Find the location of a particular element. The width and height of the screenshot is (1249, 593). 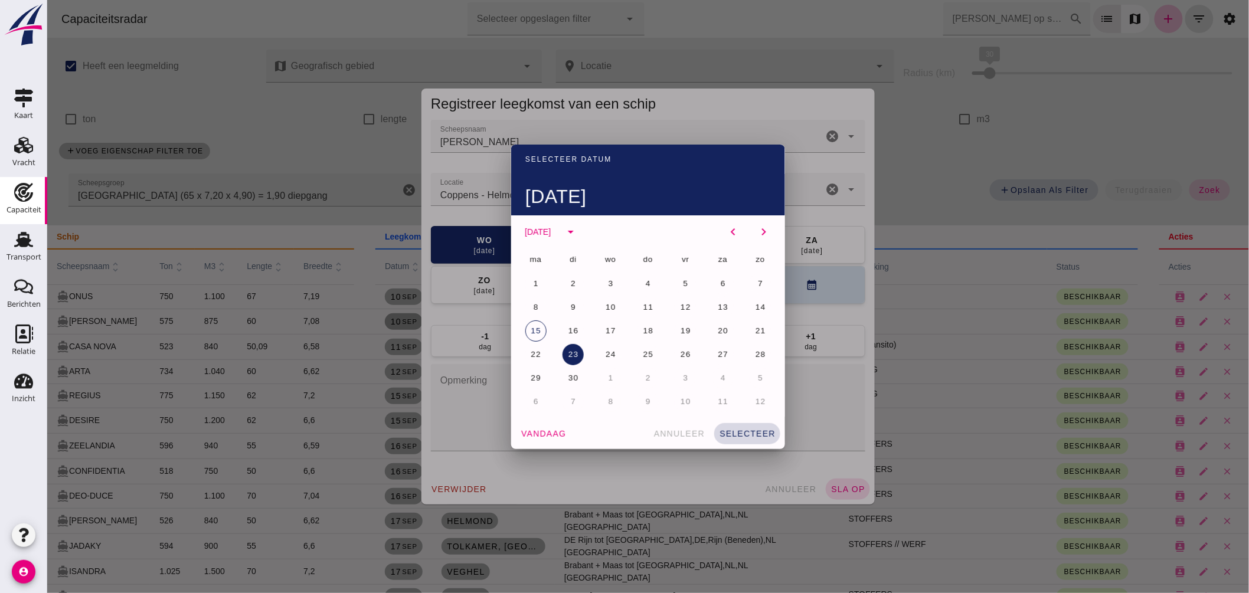

div: ma is located at coordinates (489, 260).